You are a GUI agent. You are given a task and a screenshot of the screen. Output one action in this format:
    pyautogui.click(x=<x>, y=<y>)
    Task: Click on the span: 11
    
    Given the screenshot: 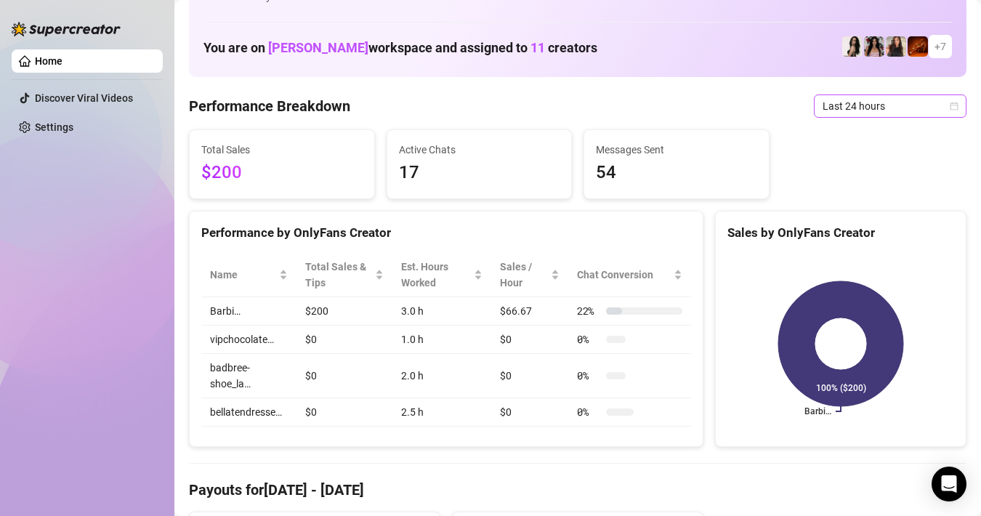 What is the action you would take?
    pyautogui.click(x=538, y=47)
    